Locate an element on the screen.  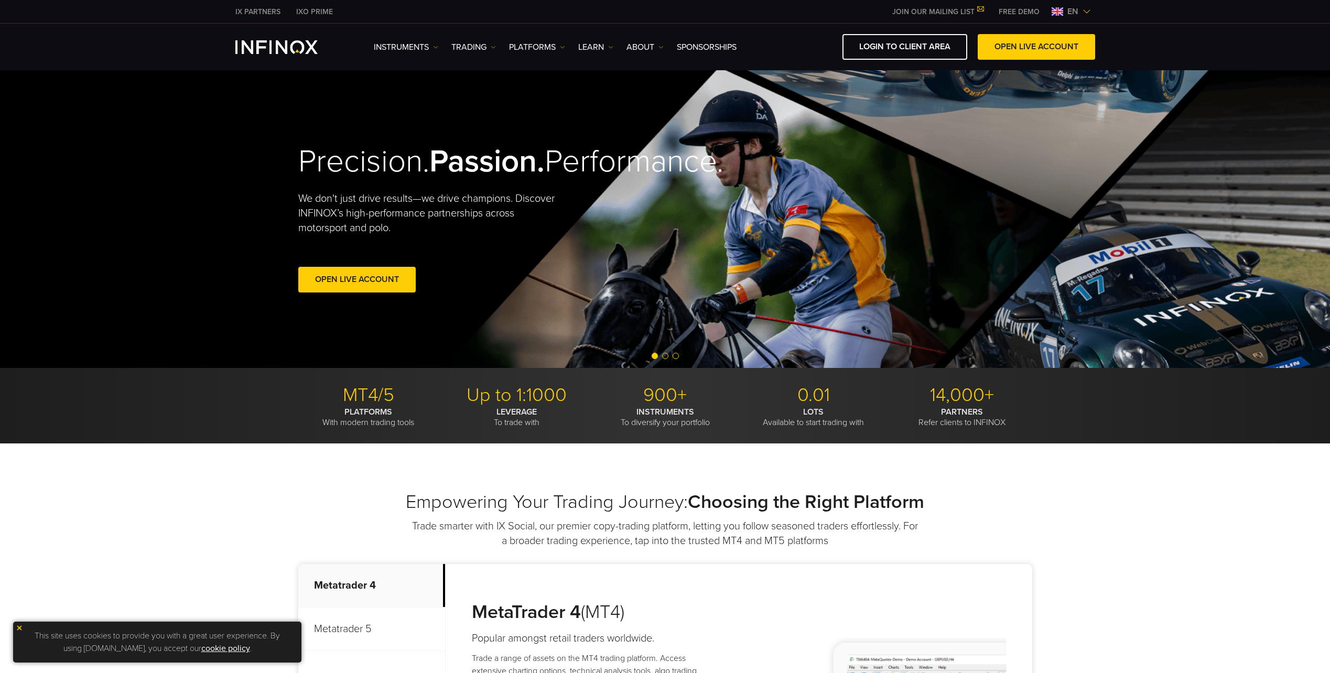
p: Refer clients to INFINOX is located at coordinates (962, 417).